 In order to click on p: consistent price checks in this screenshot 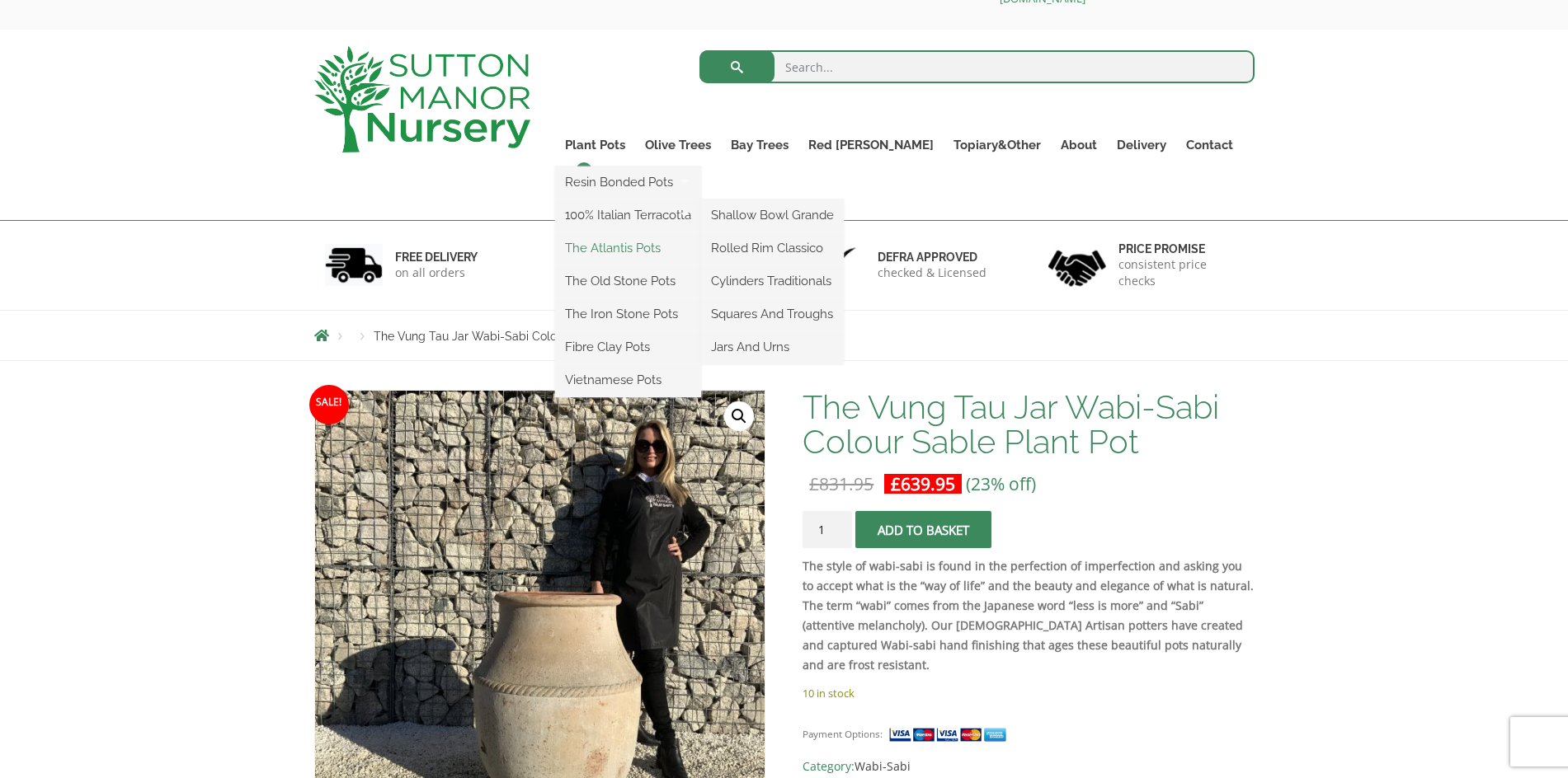, I will do `click(1181, 273)`.